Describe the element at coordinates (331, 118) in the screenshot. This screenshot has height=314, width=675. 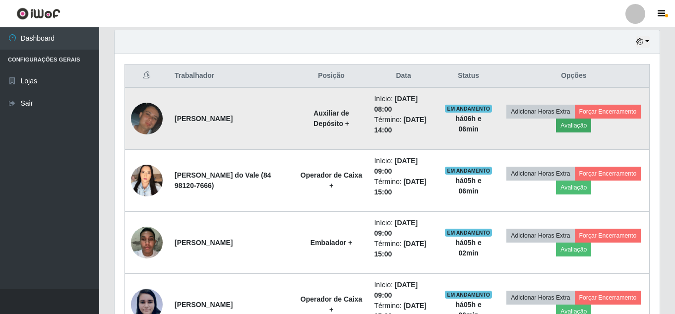
I see `strong: Auxiliar de Depósito +` at that location.